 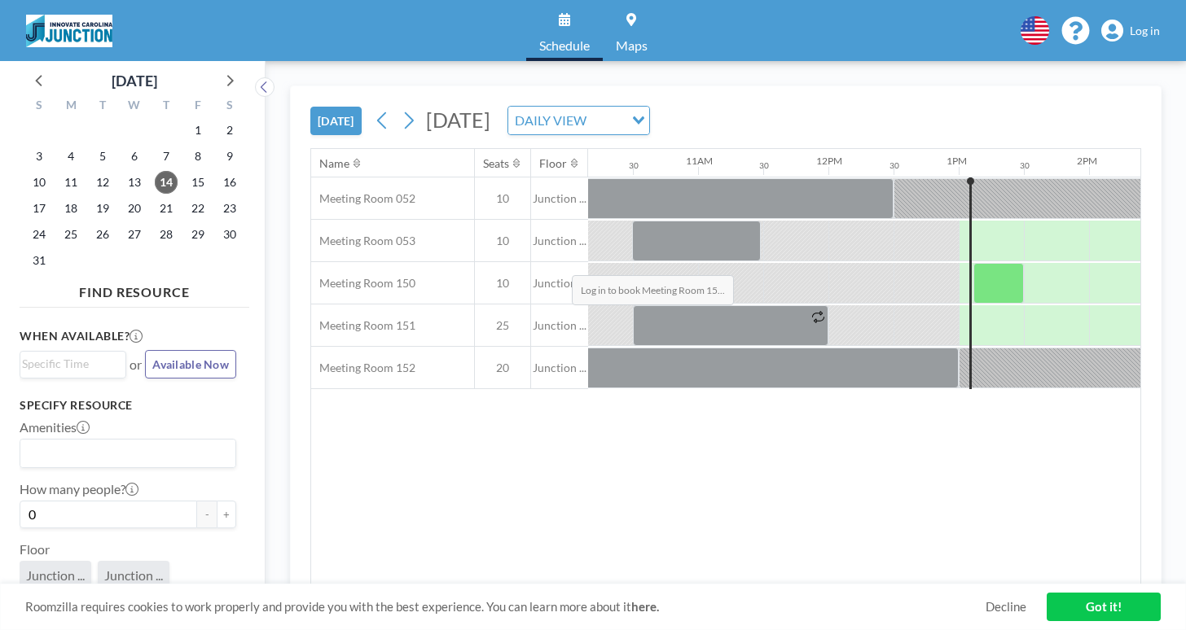 What do you see at coordinates (230, 235) in the screenshot?
I see `span: Saturday, August 30, 2025` at bounding box center [230, 235].